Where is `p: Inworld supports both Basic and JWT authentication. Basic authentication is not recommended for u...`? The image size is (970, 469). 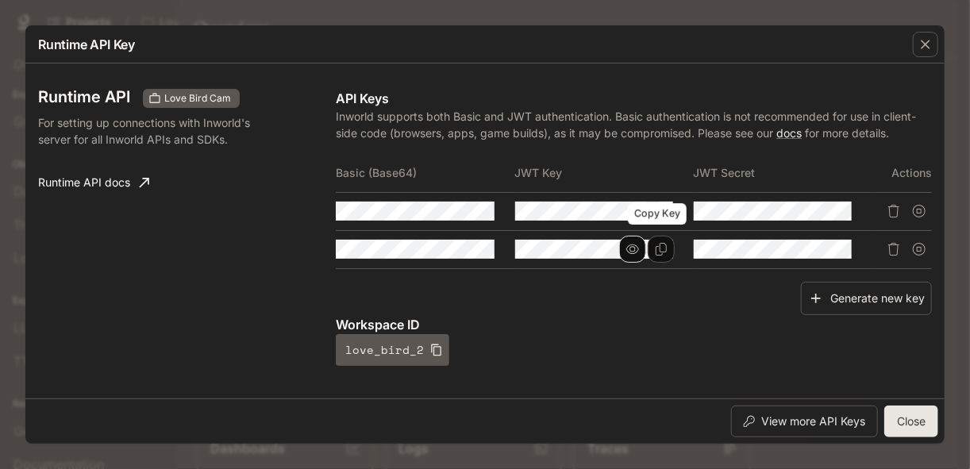
p: Inworld supports both Basic and JWT authentication. Basic authentication is not recommended for u... is located at coordinates (633, 125).